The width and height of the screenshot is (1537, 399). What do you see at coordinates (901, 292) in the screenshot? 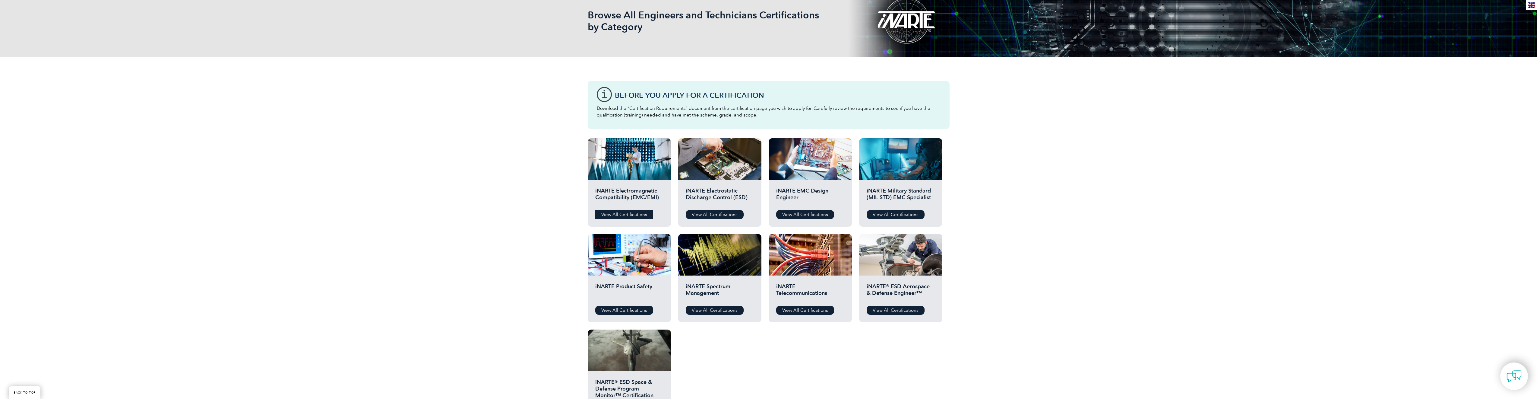
I see `h2: iNARTE® ESD Aerospace & Defense Engineer™` at bounding box center [901, 292].